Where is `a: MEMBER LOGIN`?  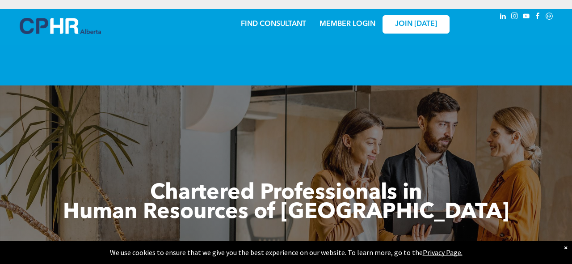 a: MEMBER LOGIN is located at coordinates (347, 24).